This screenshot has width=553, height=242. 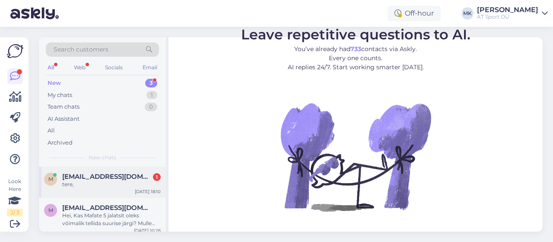 I want to click on div: Team chats, so click(x=64, y=107).